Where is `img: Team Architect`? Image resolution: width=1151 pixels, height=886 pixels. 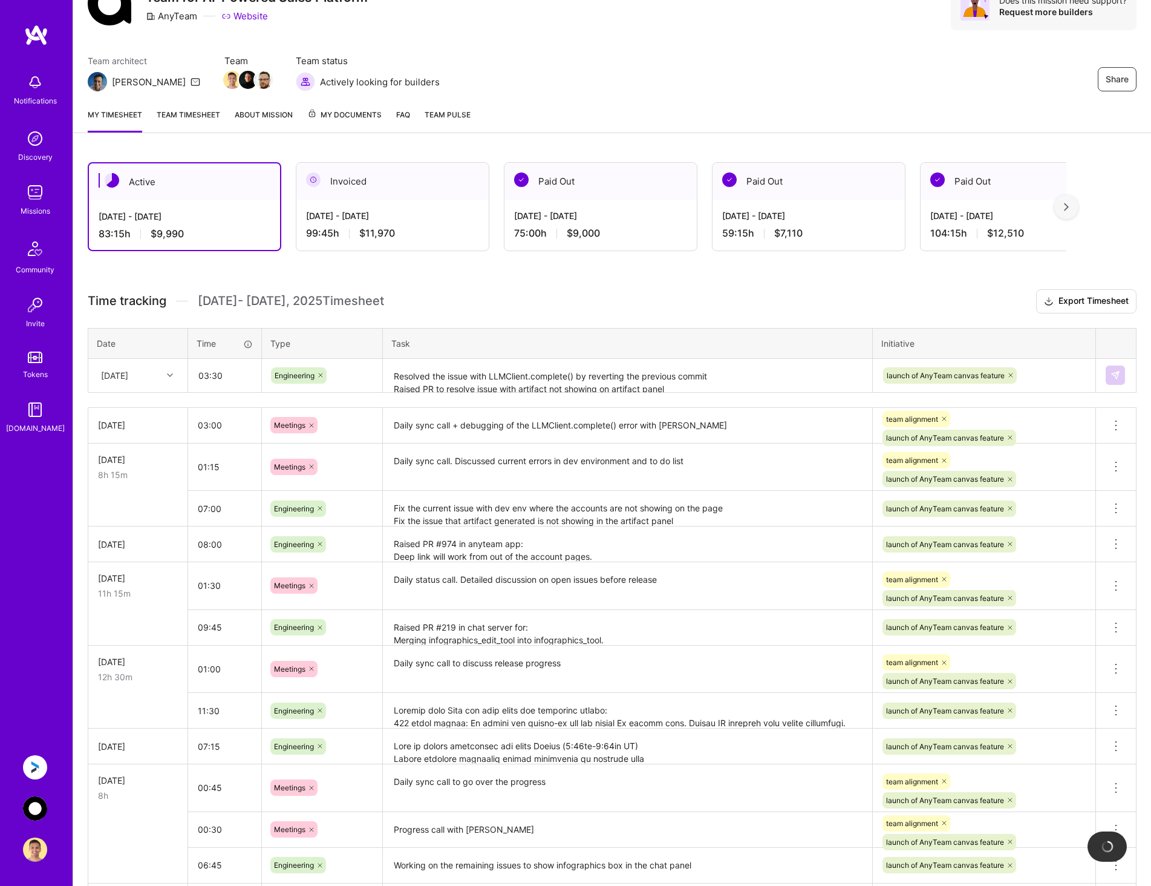
img: Team Architect is located at coordinates (97, 82).